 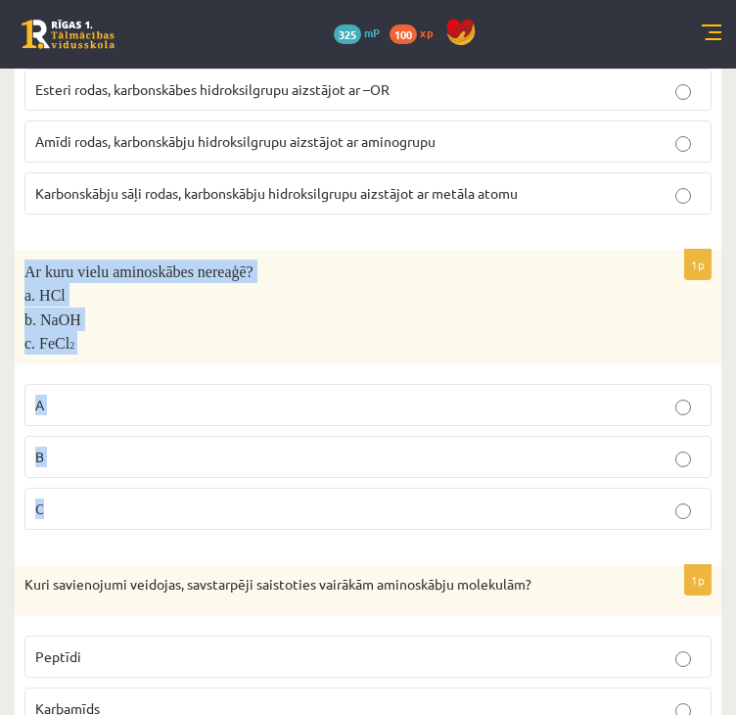 What do you see at coordinates (71, 345) in the screenshot?
I see `span: 2` at bounding box center [71, 345].